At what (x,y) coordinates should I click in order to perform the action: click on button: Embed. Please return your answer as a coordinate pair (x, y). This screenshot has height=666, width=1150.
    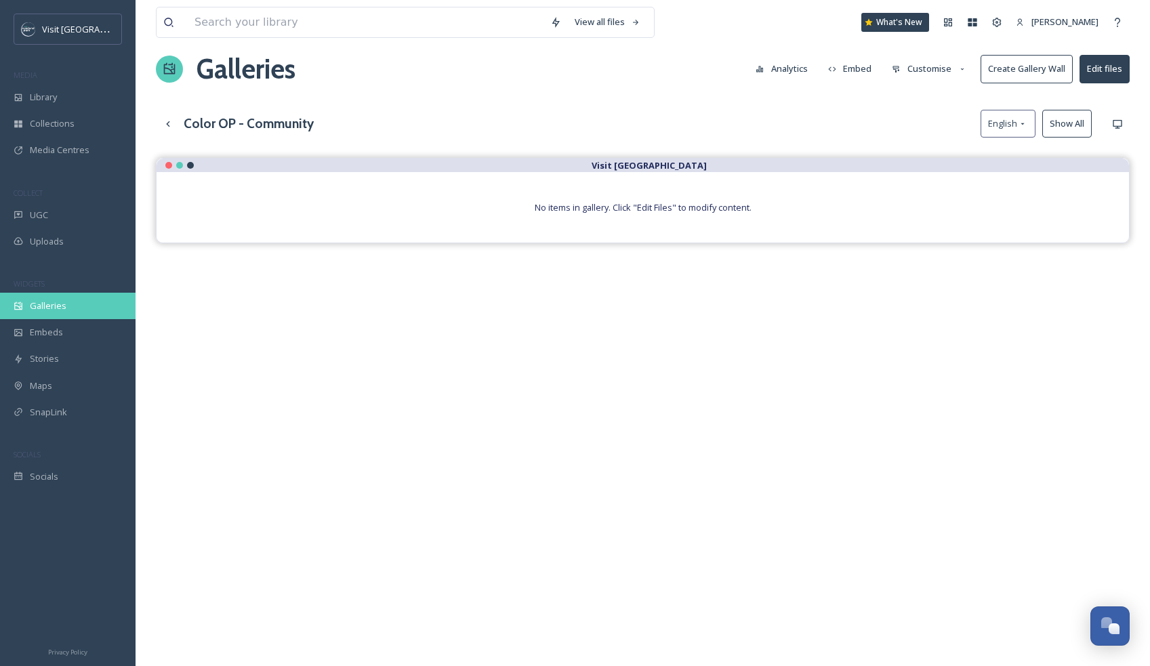
    Looking at the image, I should click on (850, 68).